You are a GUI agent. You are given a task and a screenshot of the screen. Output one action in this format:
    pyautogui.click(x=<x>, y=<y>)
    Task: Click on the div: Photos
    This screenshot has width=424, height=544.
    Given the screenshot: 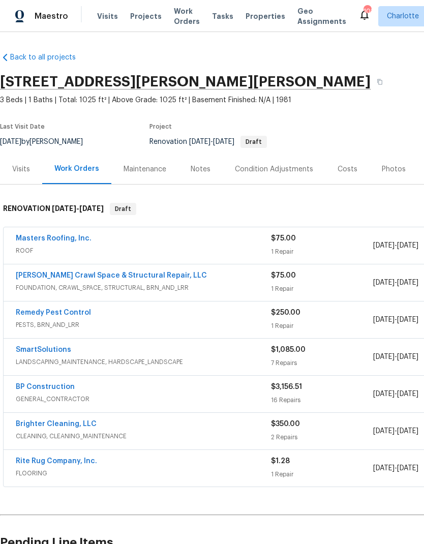 What is the action you would take?
    pyautogui.click(x=393, y=169)
    